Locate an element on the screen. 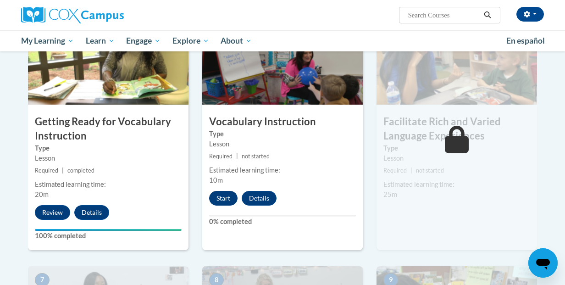 The image size is (565, 285). a: Explore is located at coordinates (191, 41).